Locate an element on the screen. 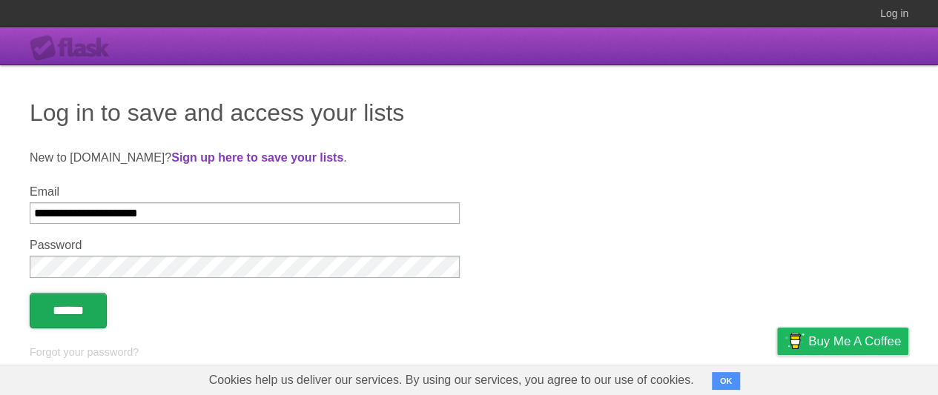 The image size is (938, 395). label: Password is located at coordinates (245, 245).